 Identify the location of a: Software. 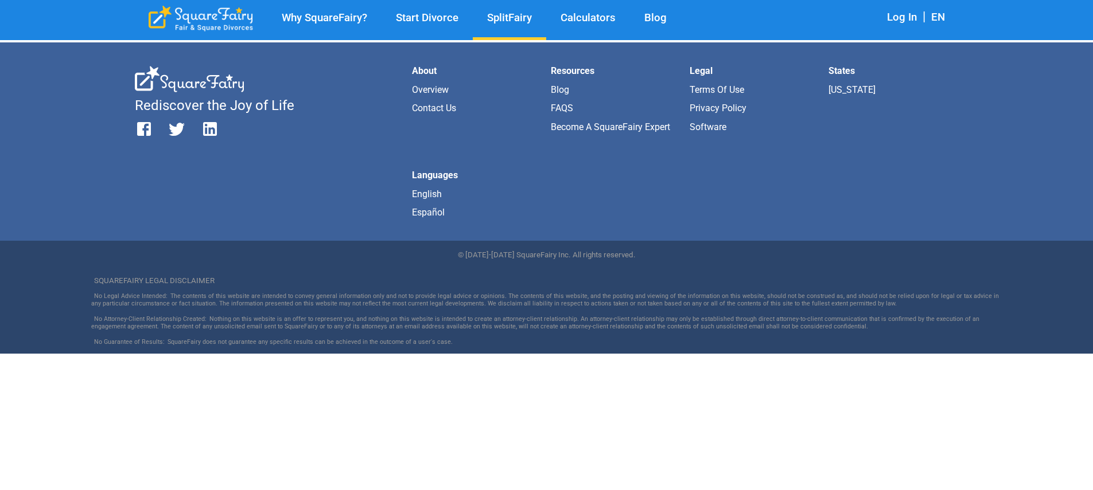
(708, 127).